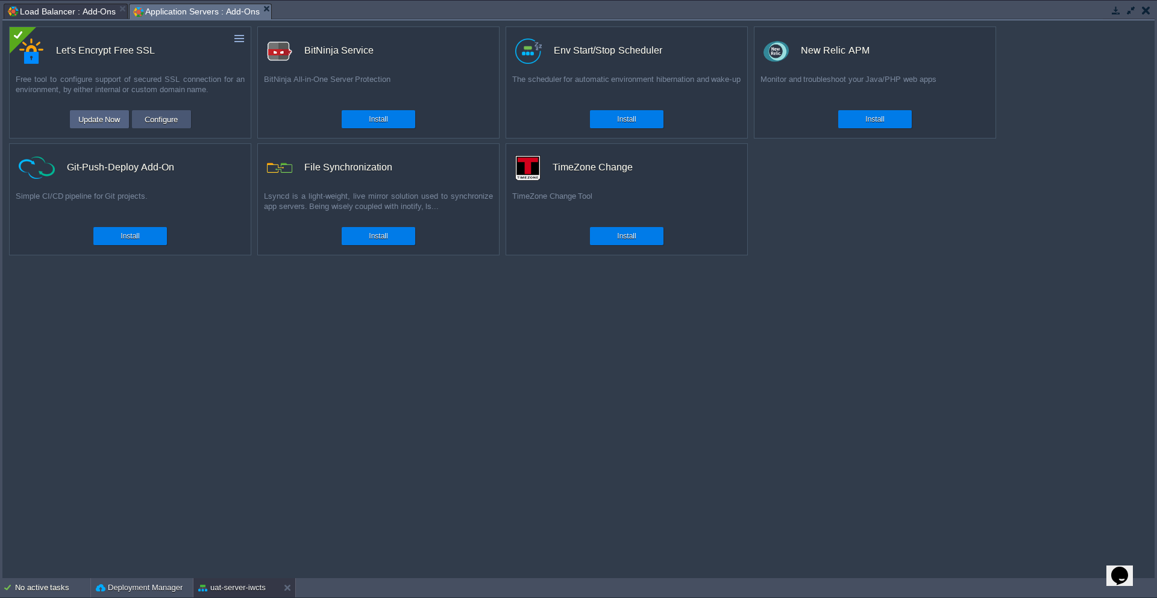 The height and width of the screenshot is (598, 1157). What do you see at coordinates (378, 89) in the screenshot?
I see `div: BitNinja All-in-One Server Protection` at bounding box center [378, 89].